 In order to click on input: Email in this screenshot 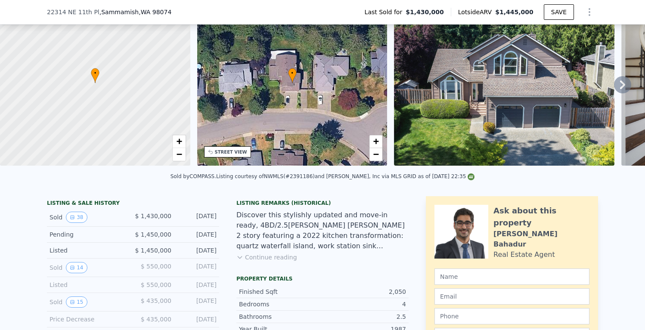, I will do `click(512, 297)`.